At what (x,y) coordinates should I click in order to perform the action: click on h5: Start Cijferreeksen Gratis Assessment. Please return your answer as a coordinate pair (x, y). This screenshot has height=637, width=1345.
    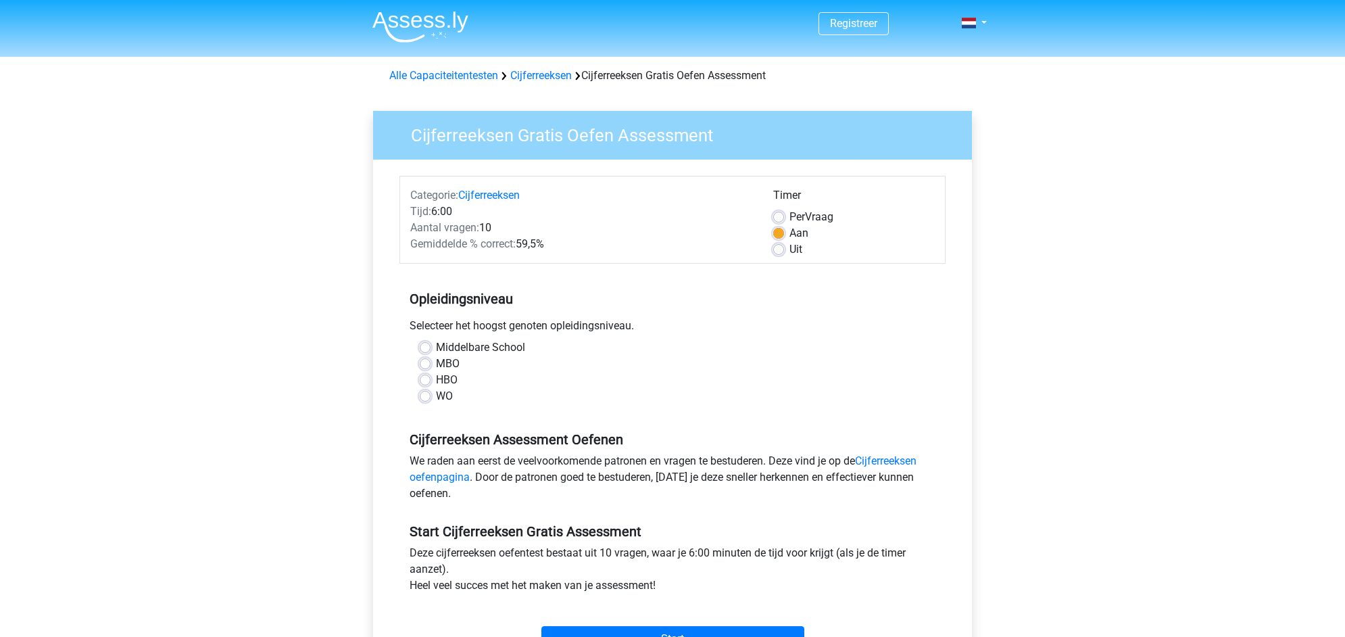
    Looking at the image, I should click on (672, 531).